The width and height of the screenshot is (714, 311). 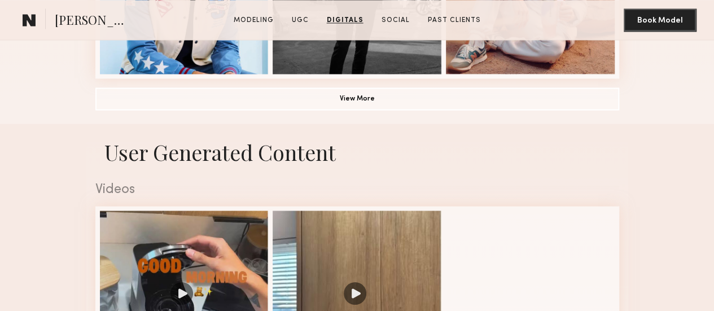 I want to click on a: UGC, so click(x=300, y=20).